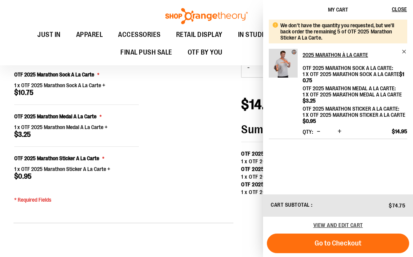 This screenshot has height=257, width=413. Describe the element at coordinates (283, 63) in the screenshot. I see `img: 2025 Marathon à la Carte` at that location.